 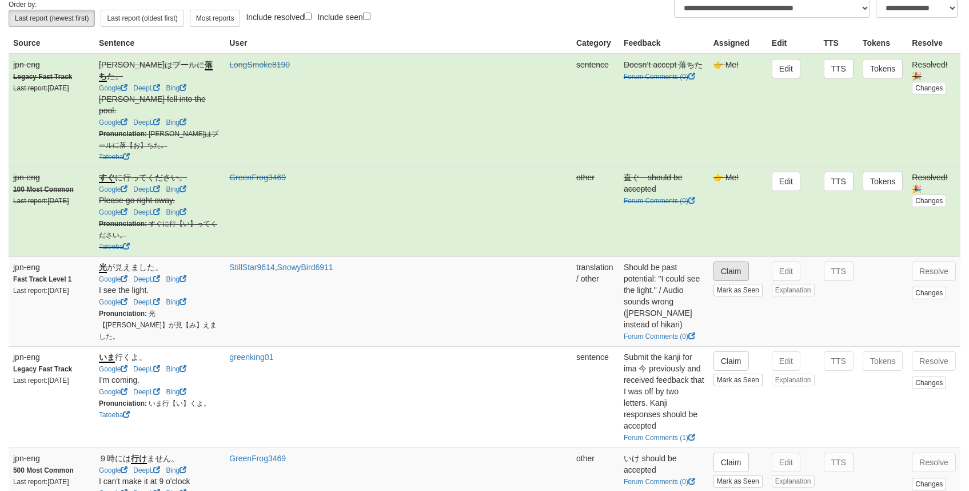 I want to click on th: Sentence, so click(x=160, y=43).